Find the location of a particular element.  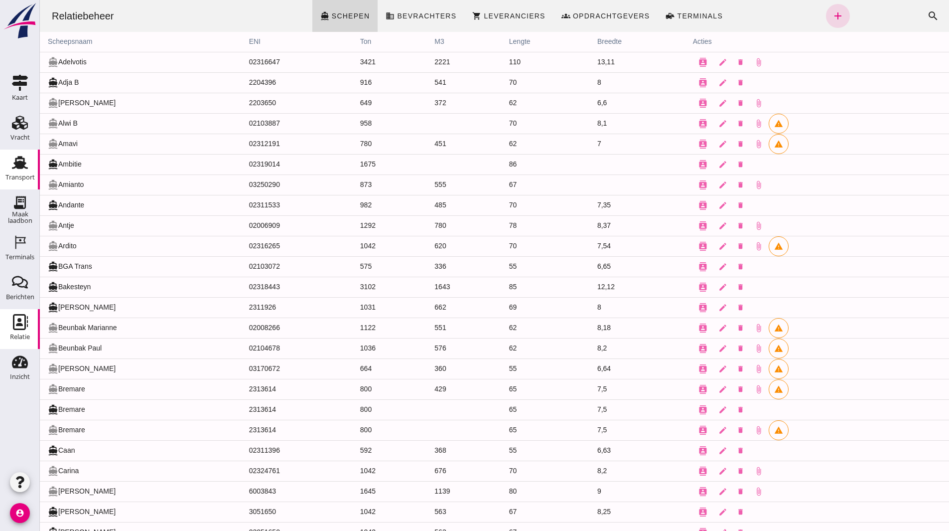

td: 563 is located at coordinates (423, 511).